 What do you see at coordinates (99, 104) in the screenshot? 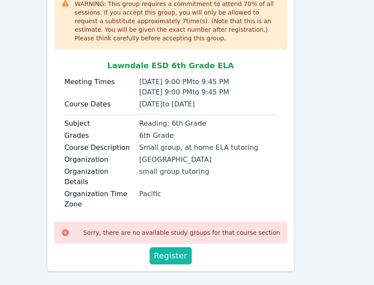
I see `label: Course Dates` at bounding box center [99, 104].